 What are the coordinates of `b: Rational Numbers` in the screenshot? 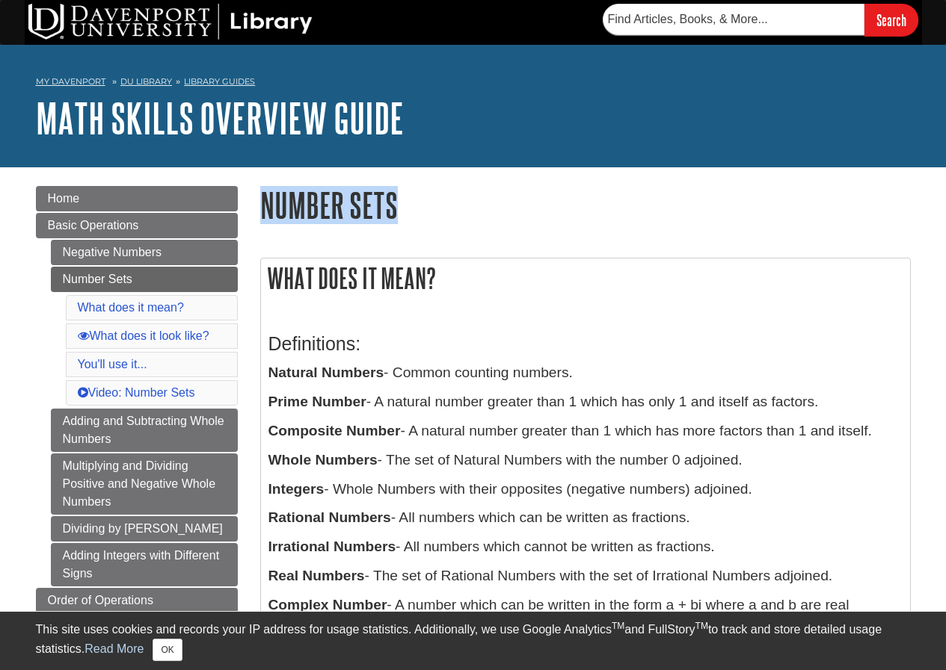 It's located at (330, 517).